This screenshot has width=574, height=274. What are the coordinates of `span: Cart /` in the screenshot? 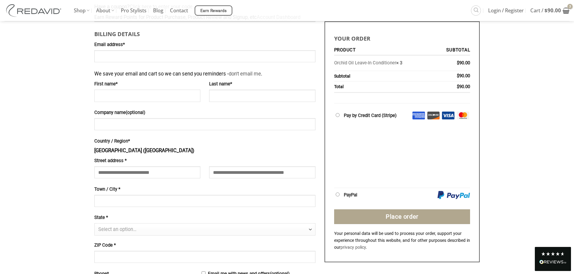 It's located at (545, 11).